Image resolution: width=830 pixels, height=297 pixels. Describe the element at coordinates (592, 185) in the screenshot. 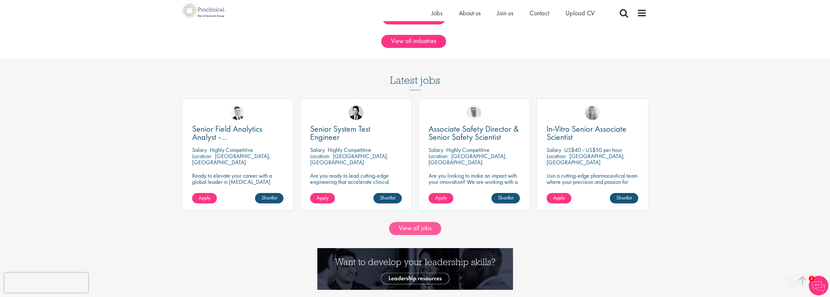

I see `p: Join a cutting-edge pharmaceutical team where your precision and passion for science will help sh...` at that location.